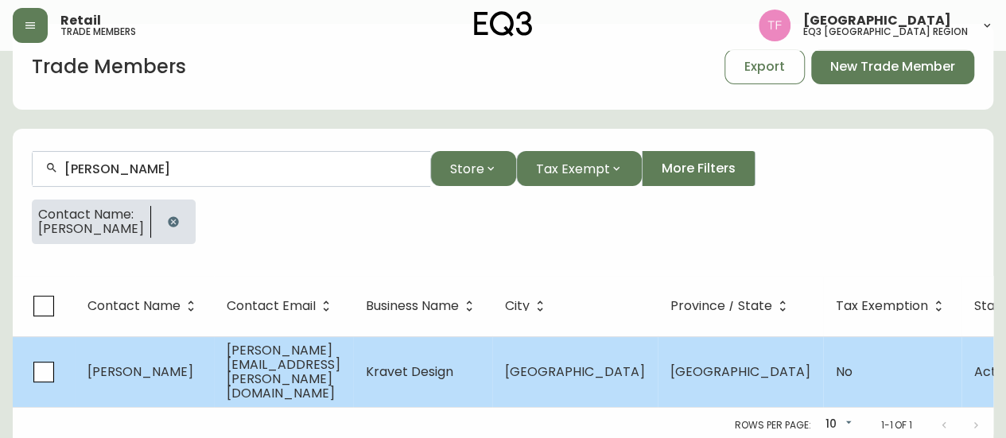 The width and height of the screenshot is (1006, 438). I want to click on span: Retail, so click(80, 21).